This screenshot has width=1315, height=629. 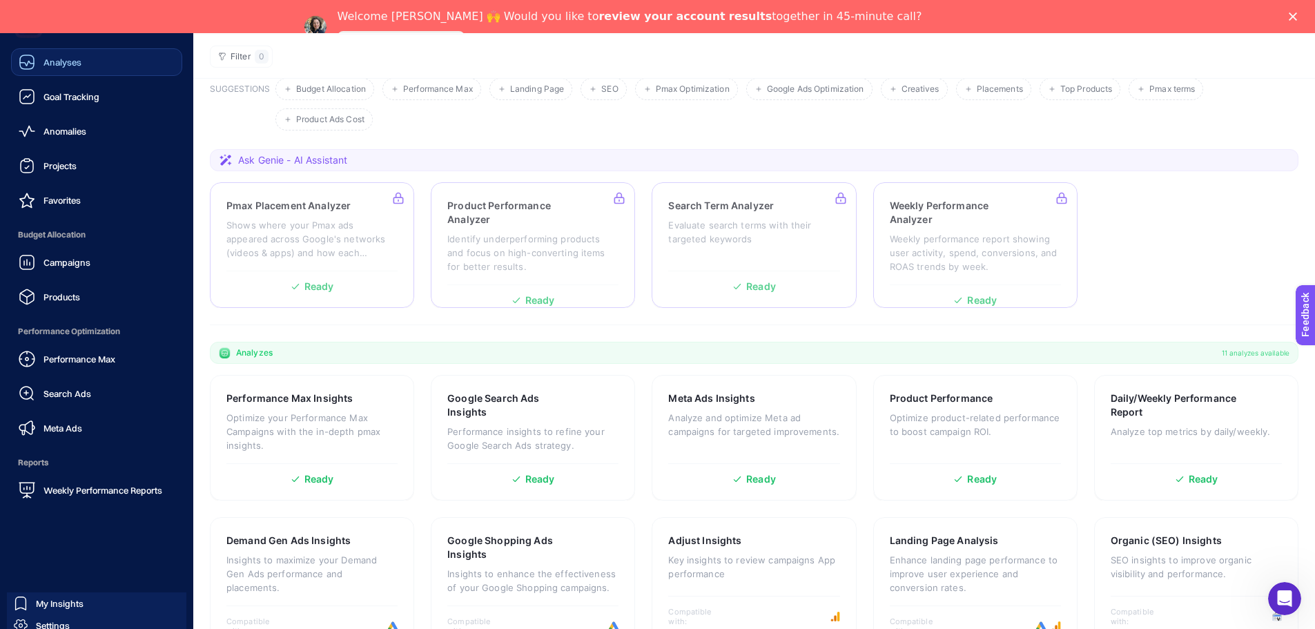 What do you see at coordinates (330, 119) in the screenshot?
I see `span: Product Ads Cost` at bounding box center [330, 119].